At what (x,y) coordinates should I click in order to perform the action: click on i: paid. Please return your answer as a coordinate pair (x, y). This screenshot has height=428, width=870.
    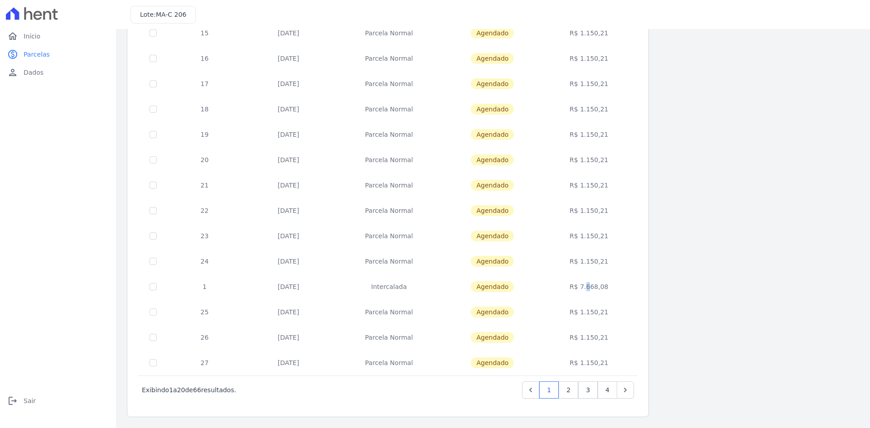
    Looking at the image, I should click on (13, 54).